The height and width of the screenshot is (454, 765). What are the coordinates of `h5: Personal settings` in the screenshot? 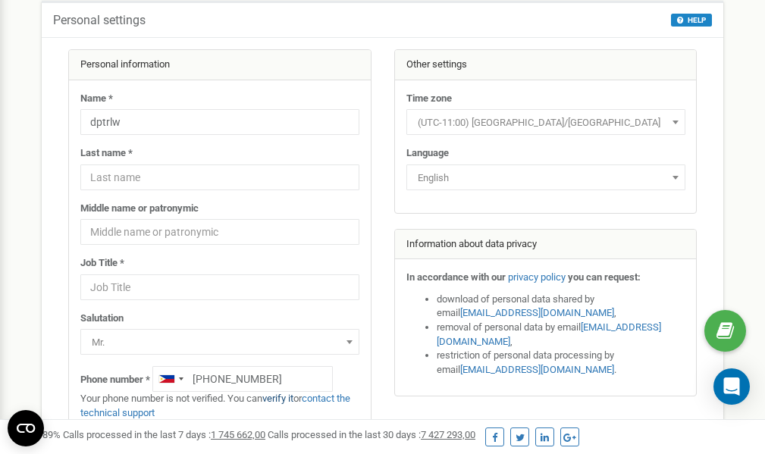 It's located at (99, 20).